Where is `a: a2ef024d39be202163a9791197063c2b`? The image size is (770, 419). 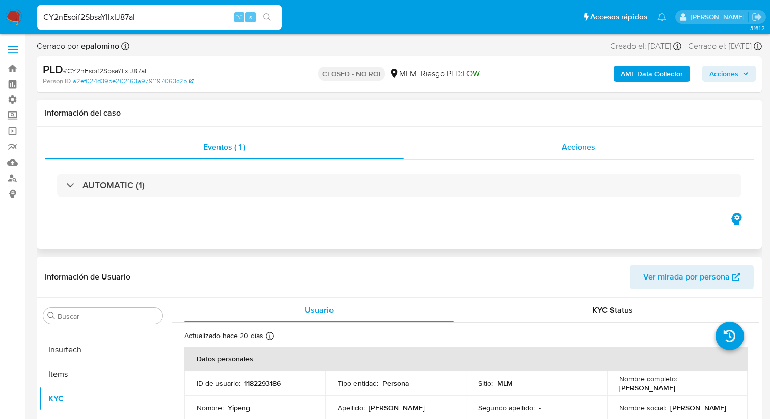
a: a2ef024d39be202163a9791197063c2b is located at coordinates (133, 81).